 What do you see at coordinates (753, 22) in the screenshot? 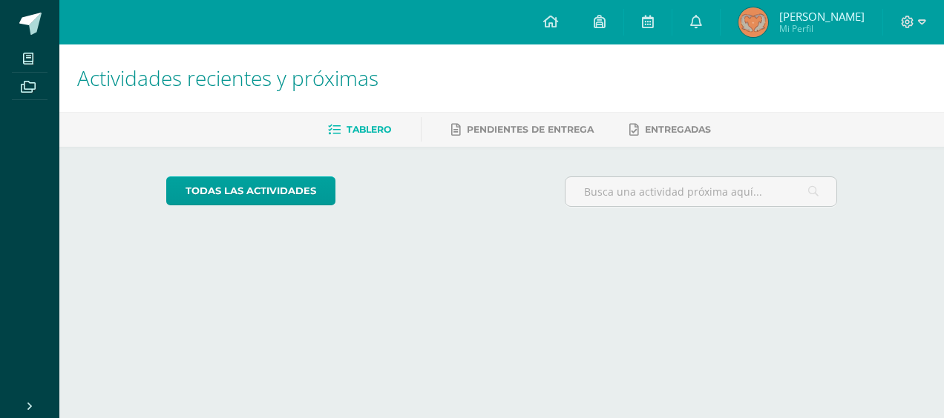
I see `img: 0cdfb8cd9baa59f58436e858b061d315.png` at bounding box center [753, 22].